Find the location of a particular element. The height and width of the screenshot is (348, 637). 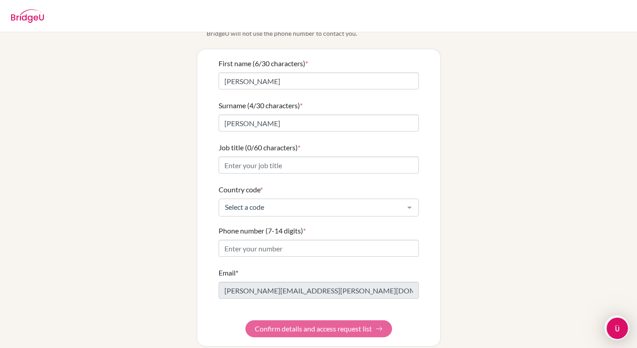

input: Enter your number is located at coordinates (319, 248).